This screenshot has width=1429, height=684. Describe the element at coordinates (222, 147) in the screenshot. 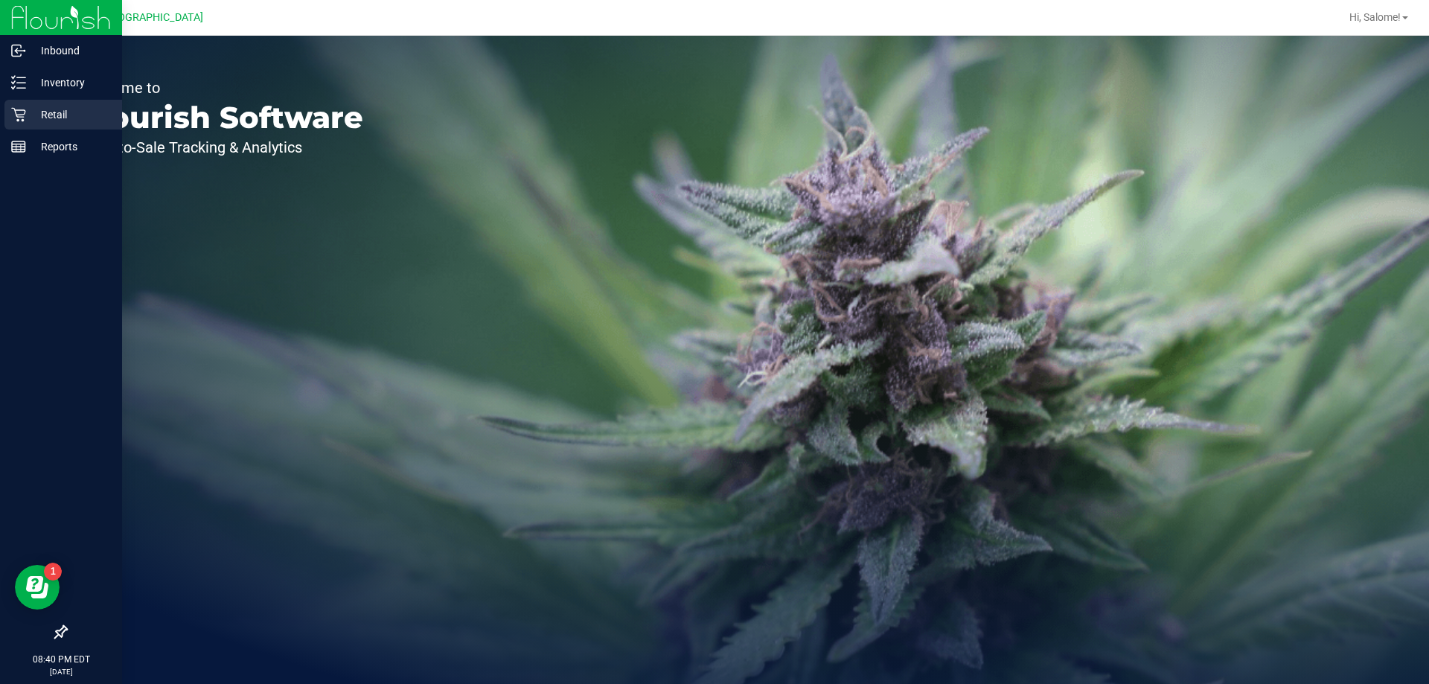

I see `p: Seed-to-Sale Tracking & Analytics` at that location.